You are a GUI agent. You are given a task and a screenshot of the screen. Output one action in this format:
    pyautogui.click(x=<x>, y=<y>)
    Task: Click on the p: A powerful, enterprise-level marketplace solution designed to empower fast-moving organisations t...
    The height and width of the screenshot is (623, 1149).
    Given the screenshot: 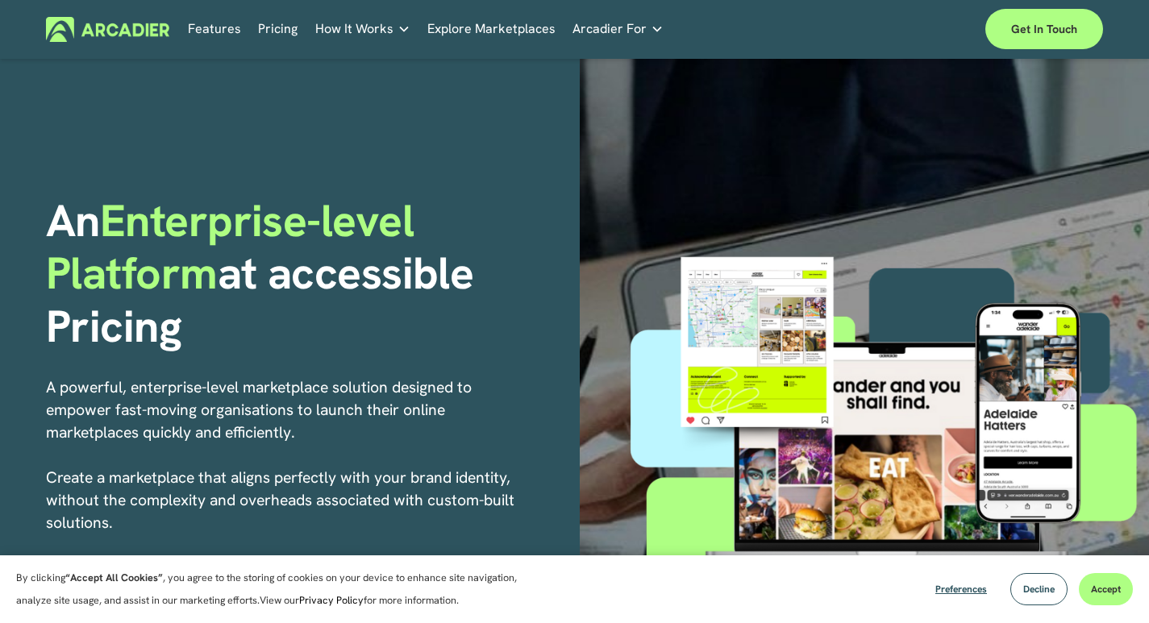 What is the action you would take?
    pyautogui.click(x=285, y=478)
    